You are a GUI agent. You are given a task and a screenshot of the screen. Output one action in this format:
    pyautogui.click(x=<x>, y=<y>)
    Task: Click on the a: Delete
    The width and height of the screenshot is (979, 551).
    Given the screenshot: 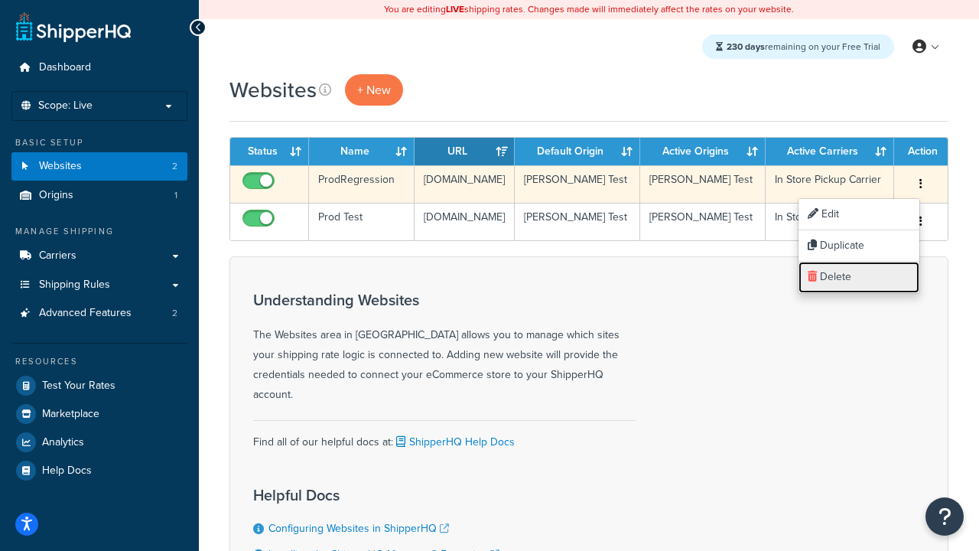 What is the action you would take?
    pyautogui.click(x=859, y=277)
    